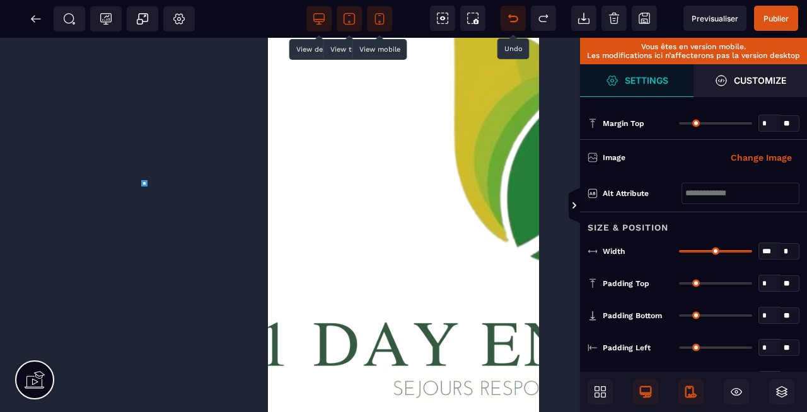  What do you see at coordinates (776, 18) in the screenshot?
I see `span: Publier` at bounding box center [776, 18].